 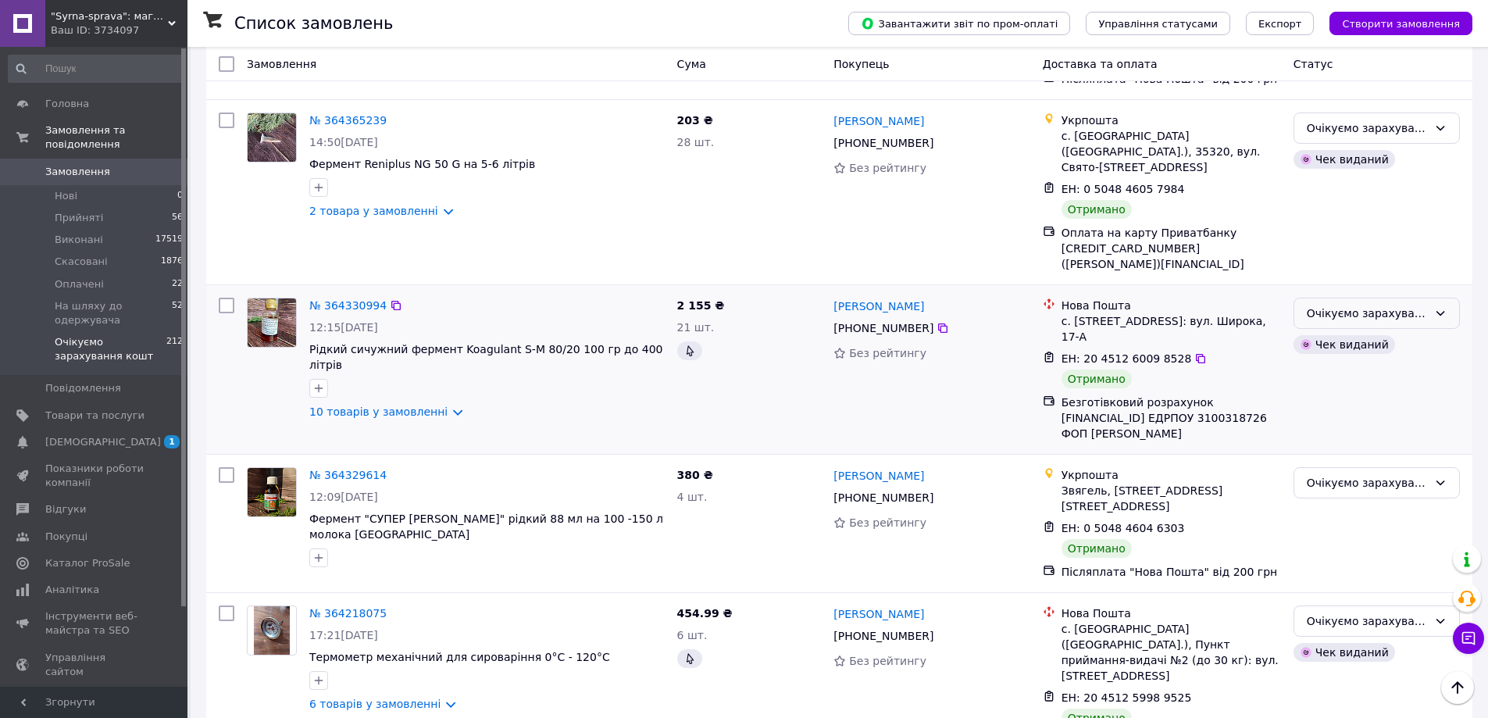 What do you see at coordinates (1158, 23) in the screenshot?
I see `button: Управління статусами` at bounding box center [1158, 23].